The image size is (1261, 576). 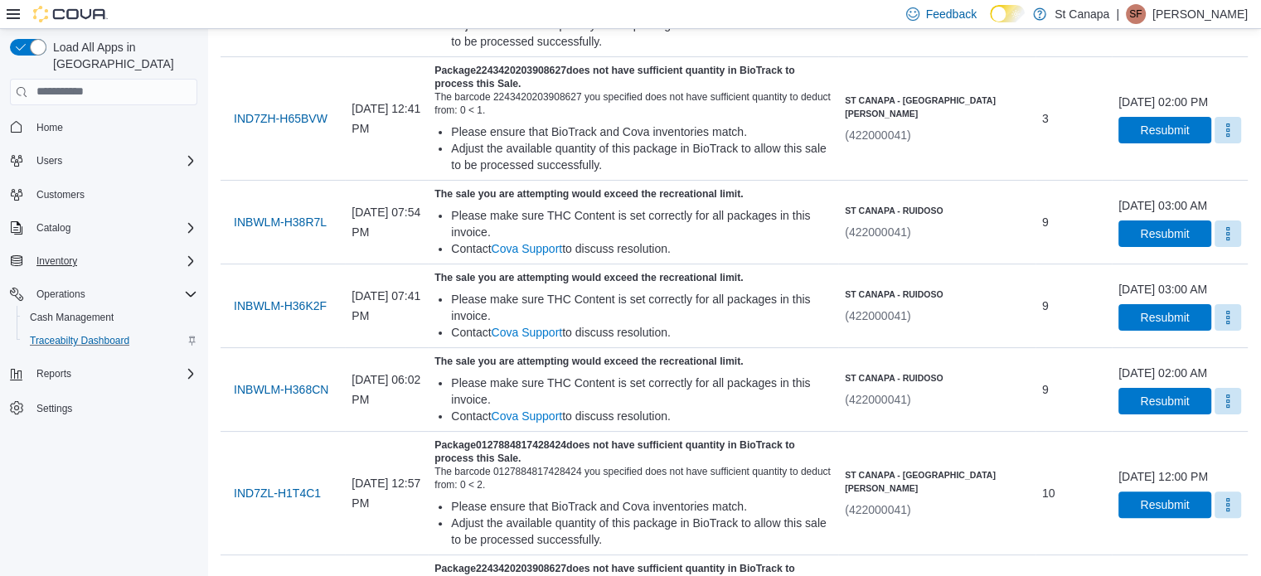 What do you see at coordinates (1135, 14) in the screenshot?
I see `span: SF` at bounding box center [1135, 14].